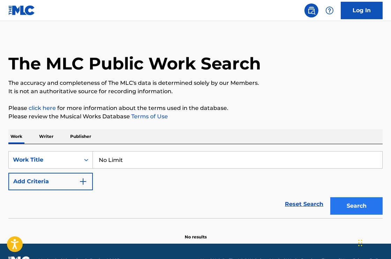 The width and height of the screenshot is (391, 259). Describe the element at coordinates (46, 137) in the screenshot. I see `p: Writer` at that location.